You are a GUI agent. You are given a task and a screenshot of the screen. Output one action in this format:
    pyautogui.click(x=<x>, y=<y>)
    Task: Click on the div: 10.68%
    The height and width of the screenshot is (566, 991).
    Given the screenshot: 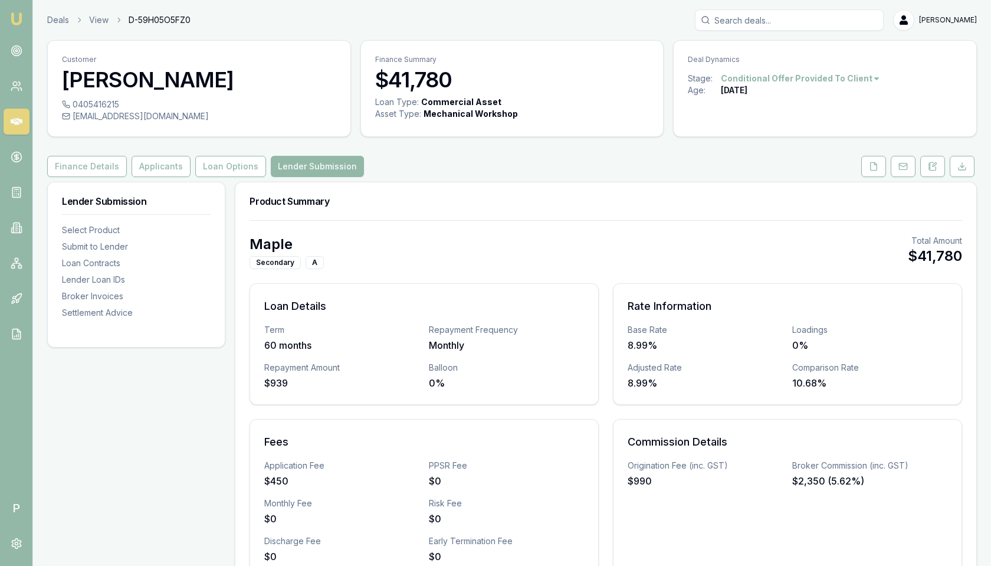 What is the action you would take?
    pyautogui.click(x=870, y=383)
    